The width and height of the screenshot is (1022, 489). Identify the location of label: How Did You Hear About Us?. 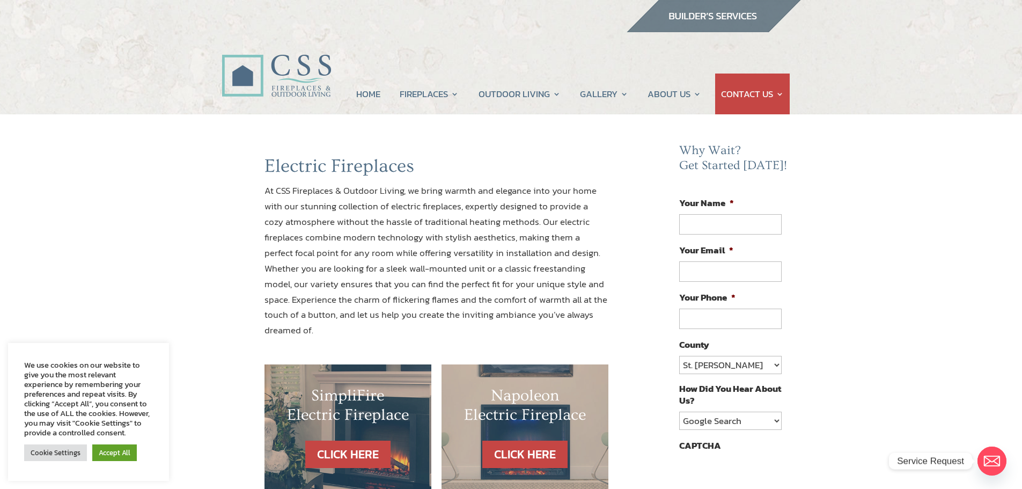
(730, 394).